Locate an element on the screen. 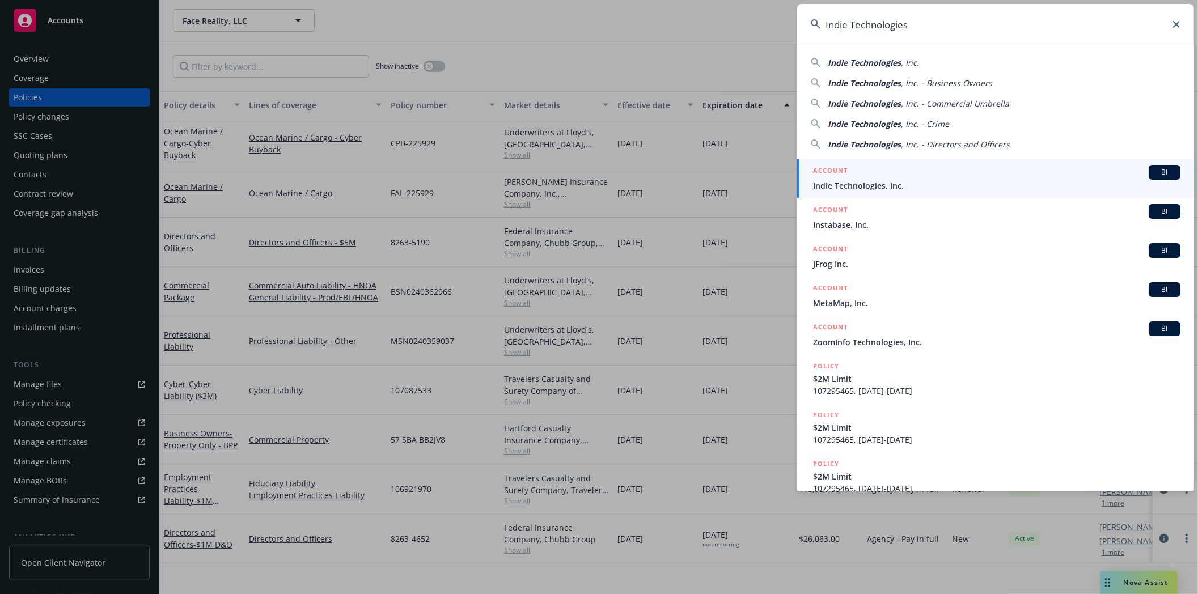 The width and height of the screenshot is (1198, 594). span: , Inc. - Business Owners is located at coordinates (947, 83).